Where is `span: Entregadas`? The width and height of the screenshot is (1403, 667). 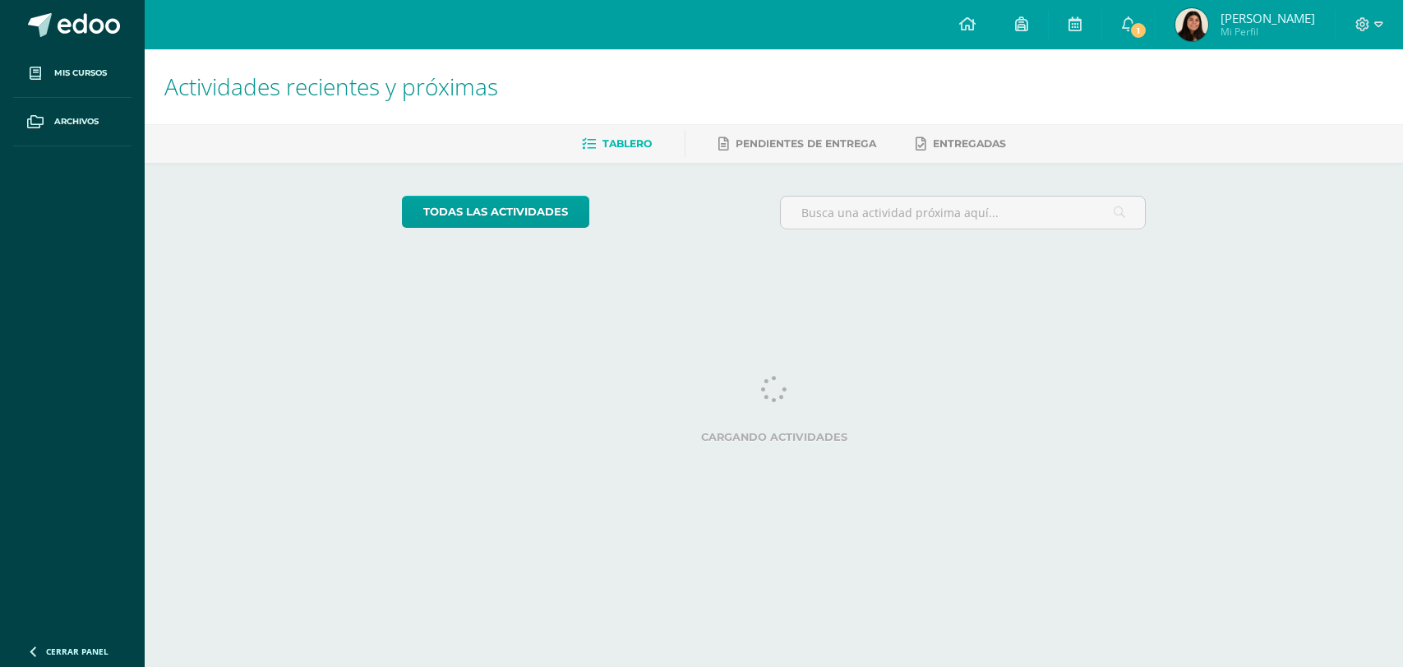
span: Entregadas is located at coordinates (969, 143).